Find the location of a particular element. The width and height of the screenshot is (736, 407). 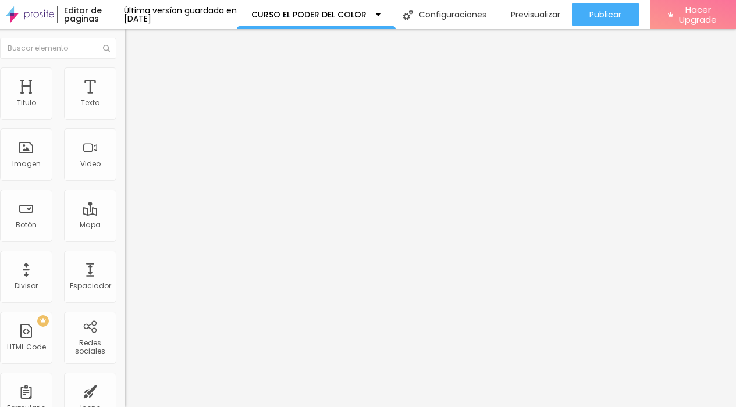

span: Hacer Upgrade is located at coordinates (698, 15).